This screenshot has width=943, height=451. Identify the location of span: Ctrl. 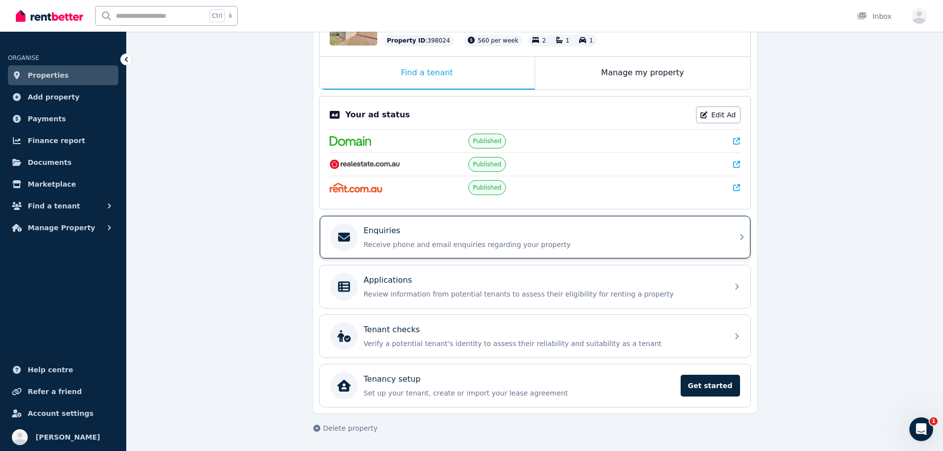
(217, 16).